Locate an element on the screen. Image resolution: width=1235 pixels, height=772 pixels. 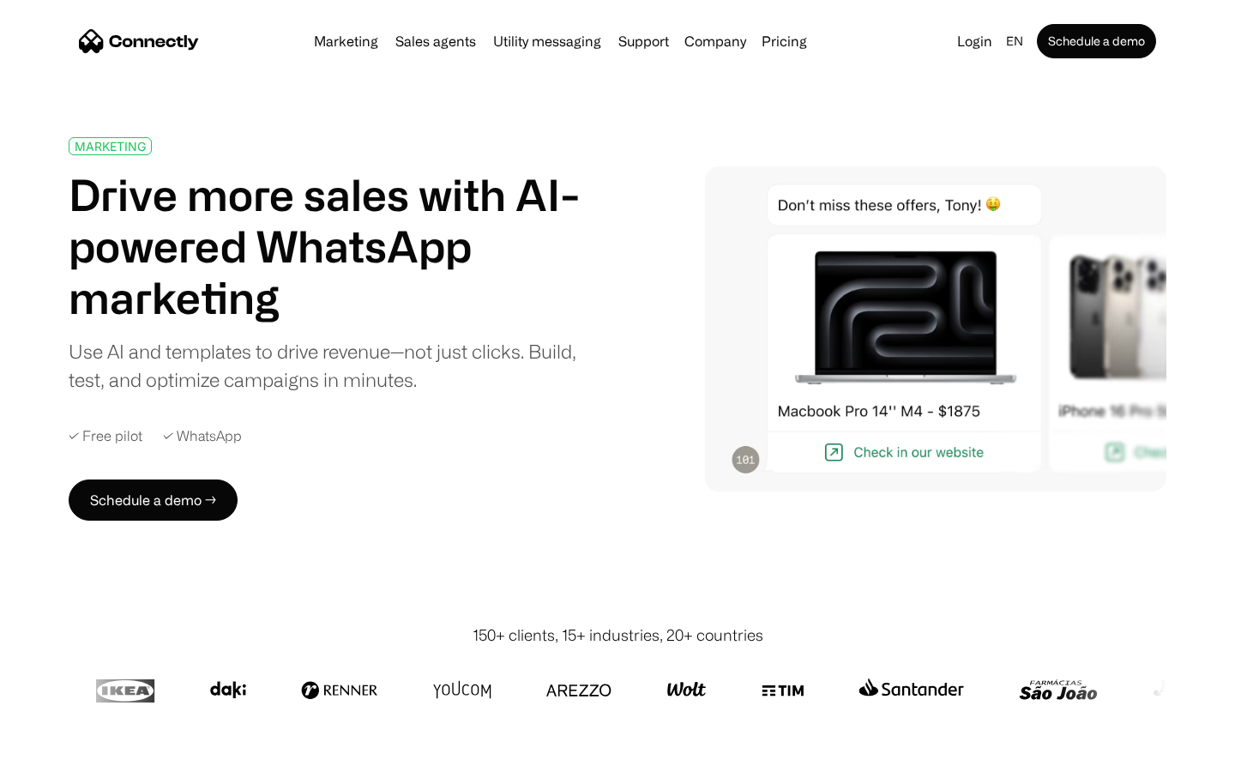
h1: Drive more sales with AI-powered WhatsApp marketing is located at coordinates (334, 246).